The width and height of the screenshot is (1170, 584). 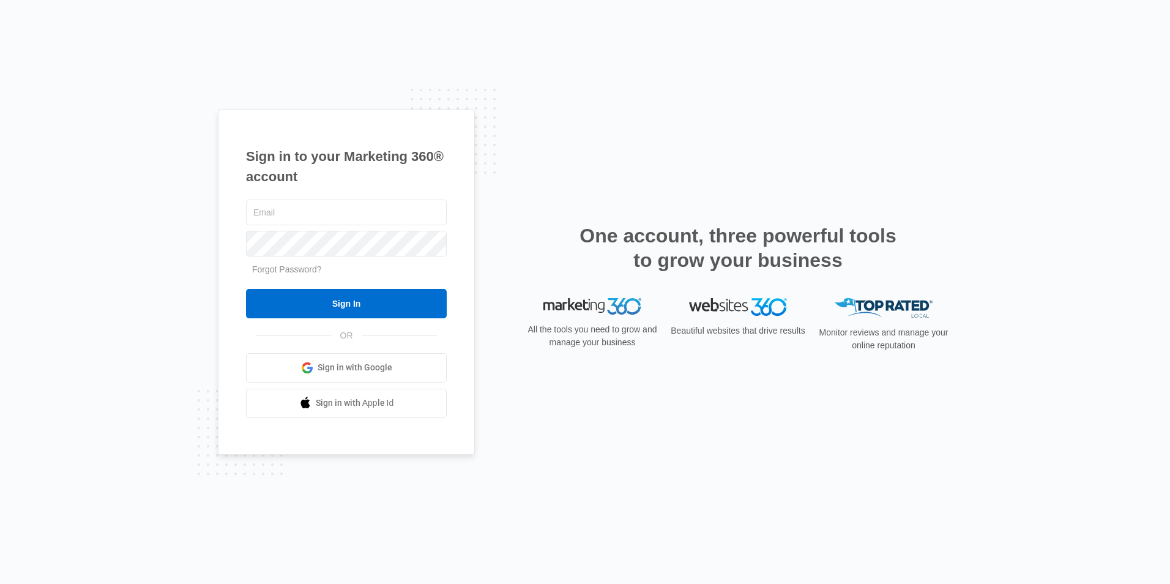 I want to click on p: Beautiful websites that drive results, so click(x=738, y=330).